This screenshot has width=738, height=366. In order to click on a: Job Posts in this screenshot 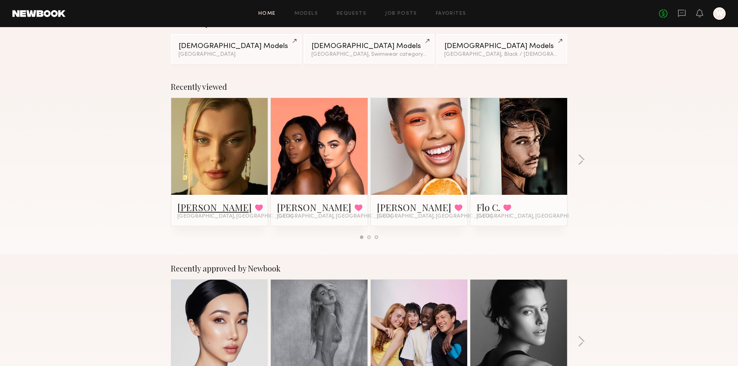, I will do `click(401, 14)`.